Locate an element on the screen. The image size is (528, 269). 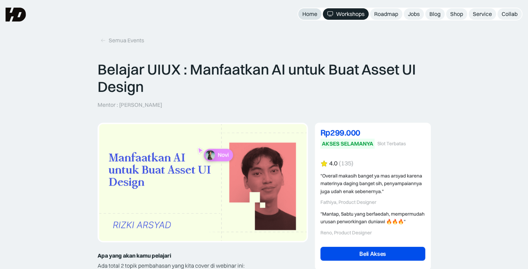
a: Shop is located at coordinates (456, 14).